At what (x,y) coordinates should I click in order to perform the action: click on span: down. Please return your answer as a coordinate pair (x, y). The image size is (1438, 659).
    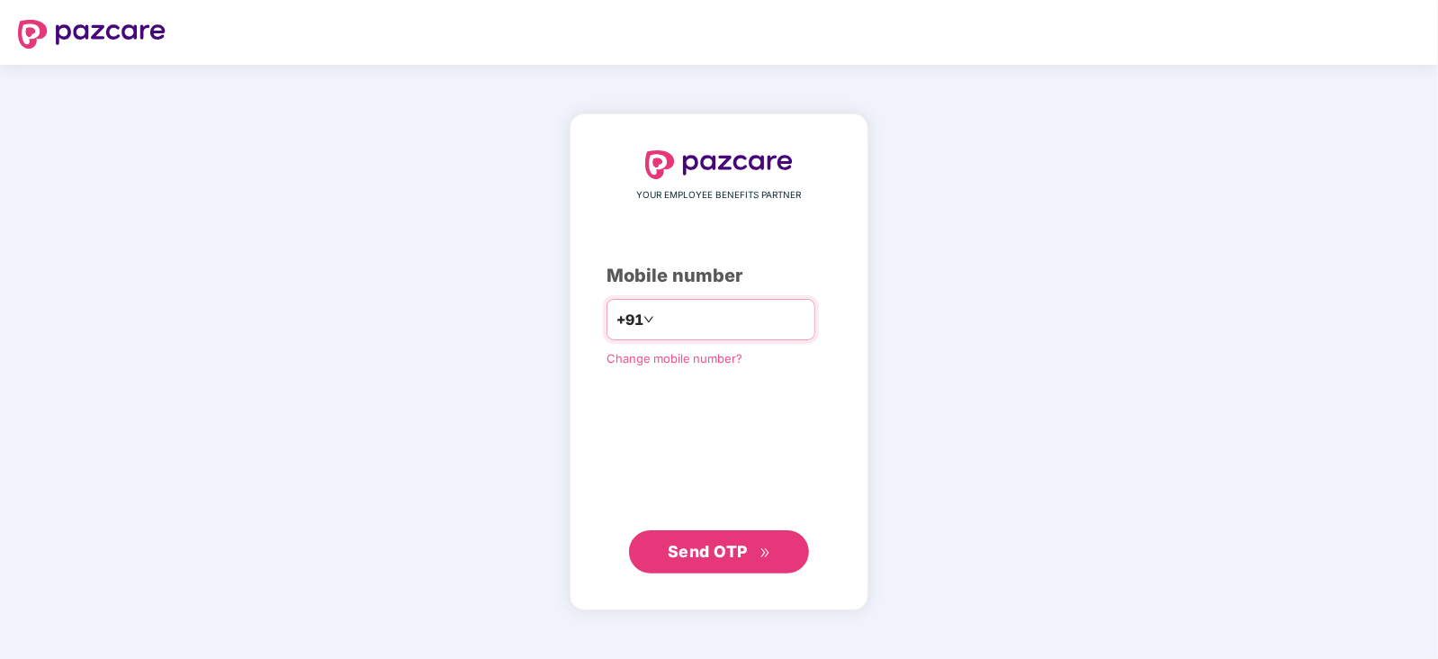
    Looking at the image, I should click on (649, 319).